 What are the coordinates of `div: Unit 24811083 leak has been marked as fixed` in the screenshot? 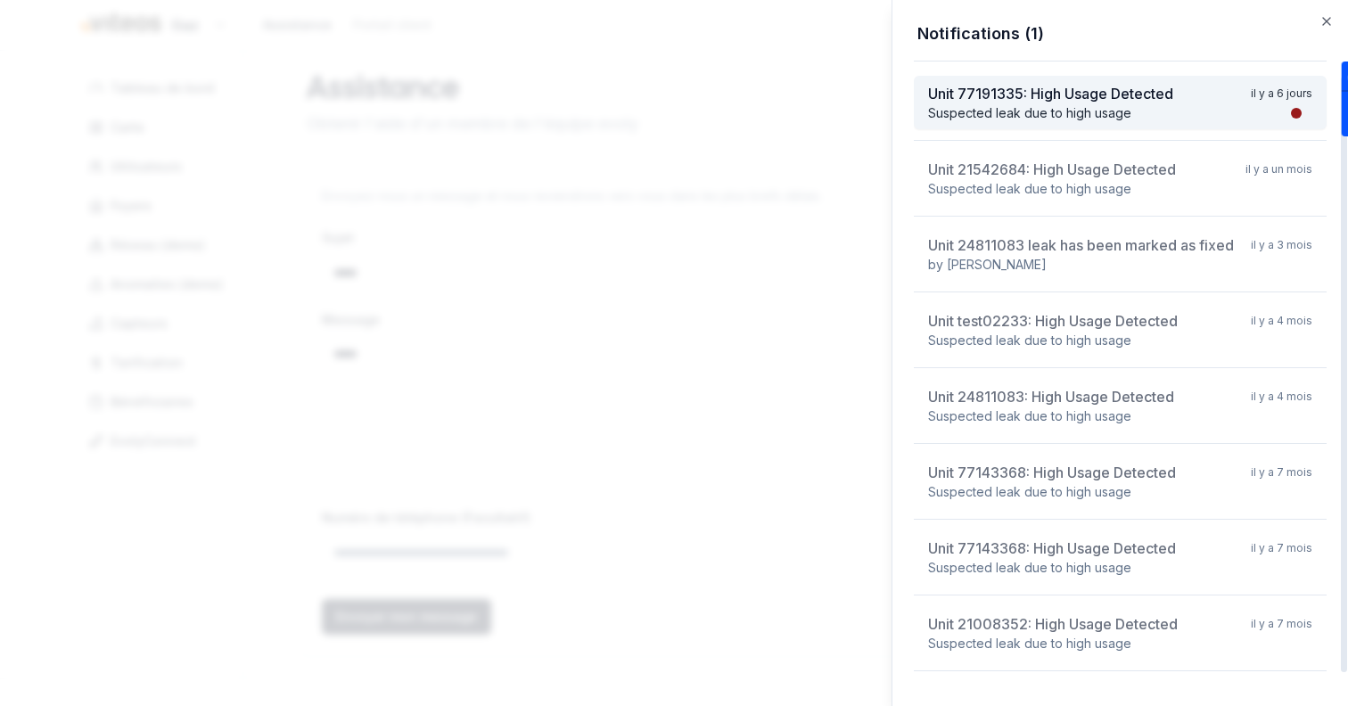 It's located at (1080, 245).